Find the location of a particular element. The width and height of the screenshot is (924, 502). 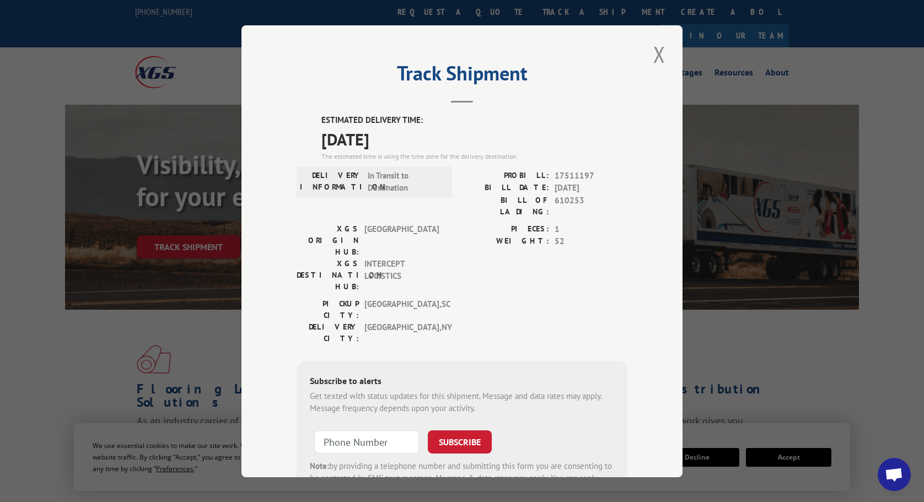

span: 1 is located at coordinates (591, 229).